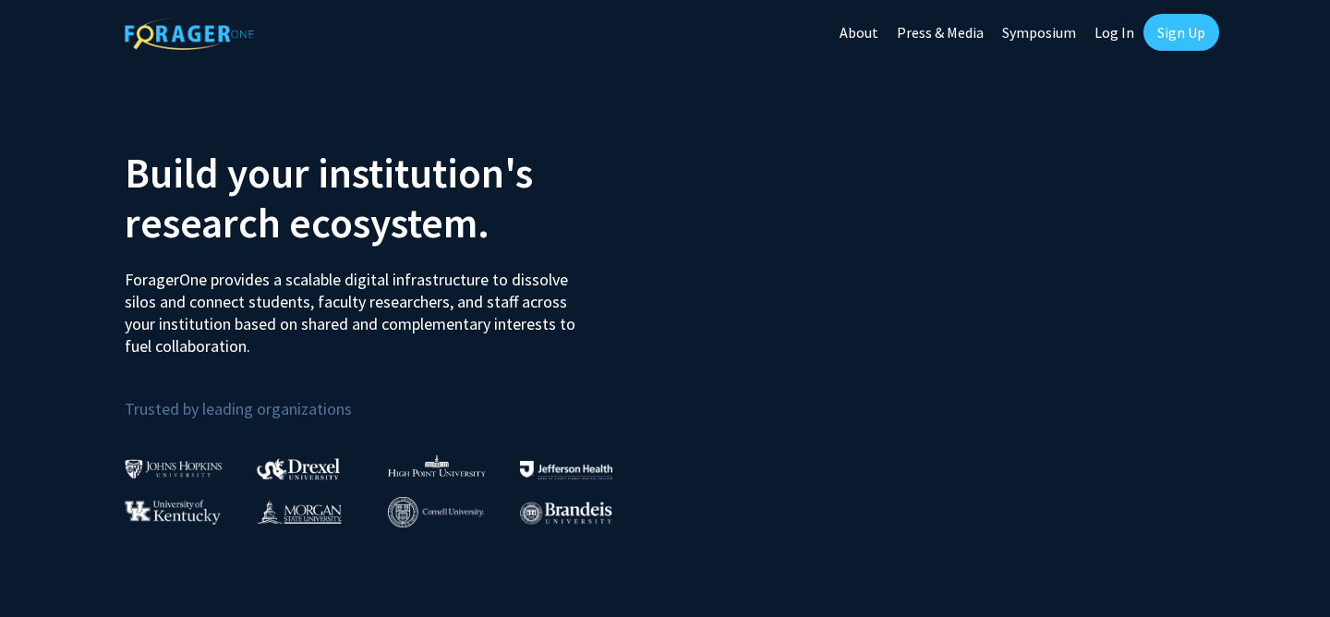 This screenshot has width=1330, height=617. Describe the element at coordinates (388, 397) in the screenshot. I see `p: Trusted by leading organizations` at that location.